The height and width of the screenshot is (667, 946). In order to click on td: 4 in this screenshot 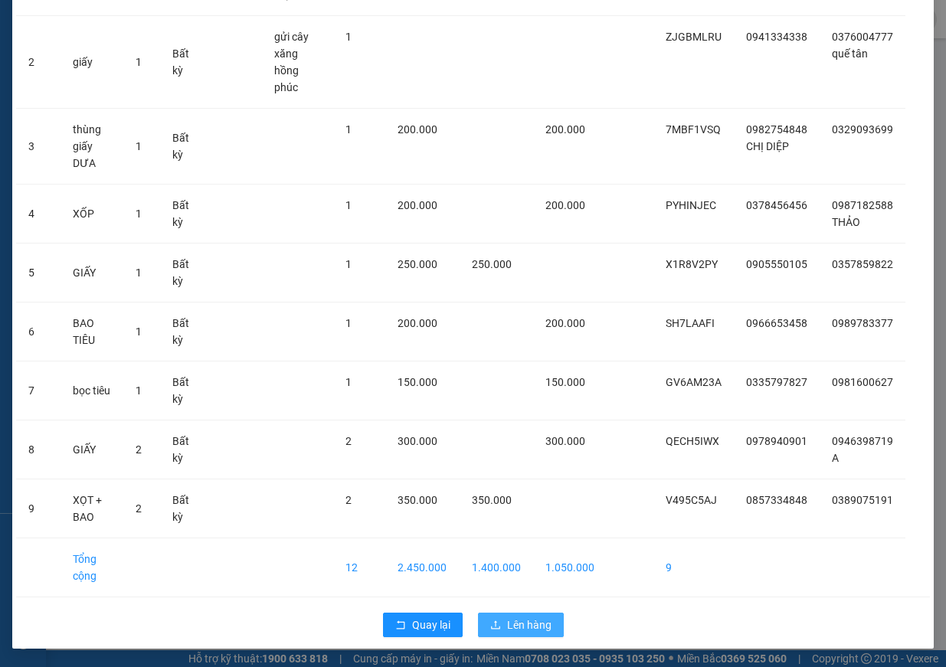, I will do `click(38, 214)`.